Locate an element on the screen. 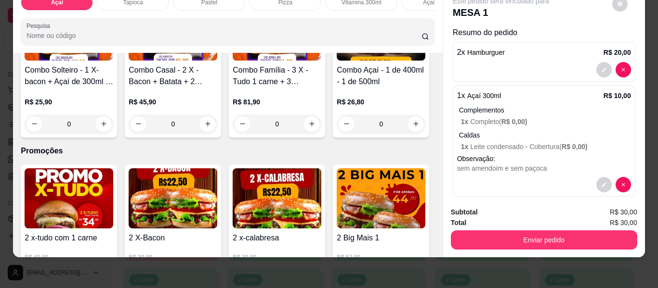  p: R$ 25,90 is located at coordinates (69, 102).